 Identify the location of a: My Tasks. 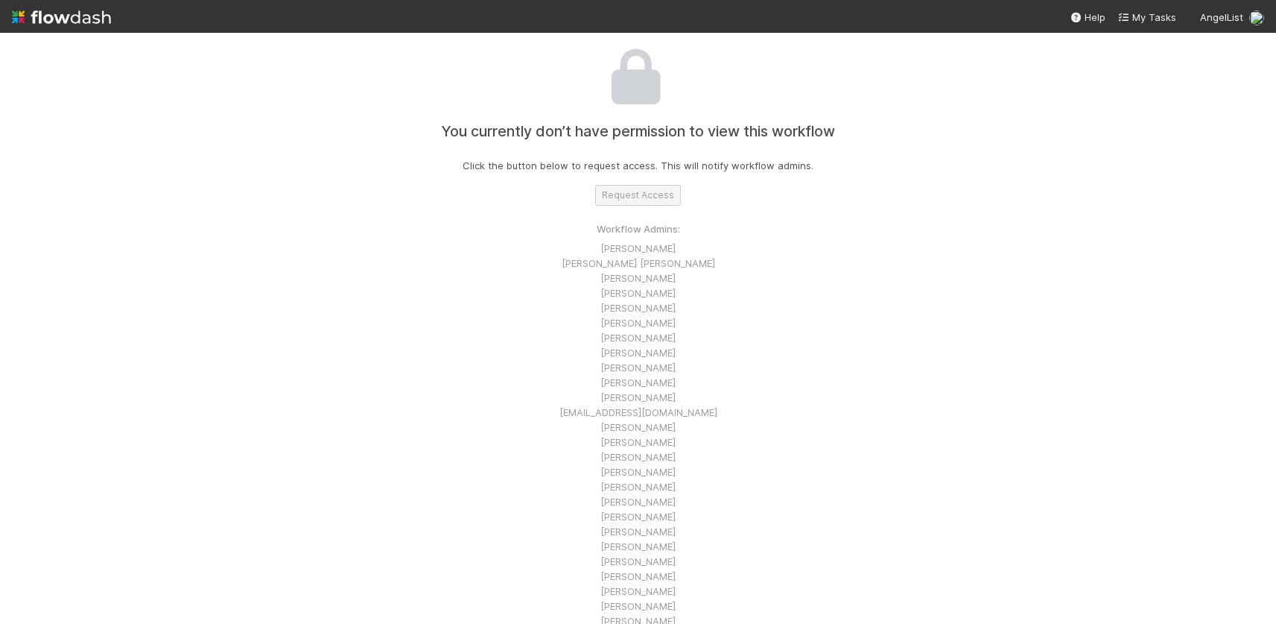
(1147, 17).